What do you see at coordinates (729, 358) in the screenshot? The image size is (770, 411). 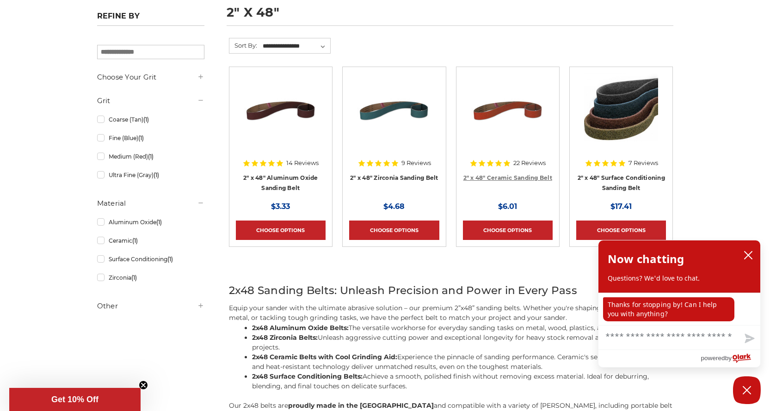 I see `span: by` at bounding box center [729, 358].